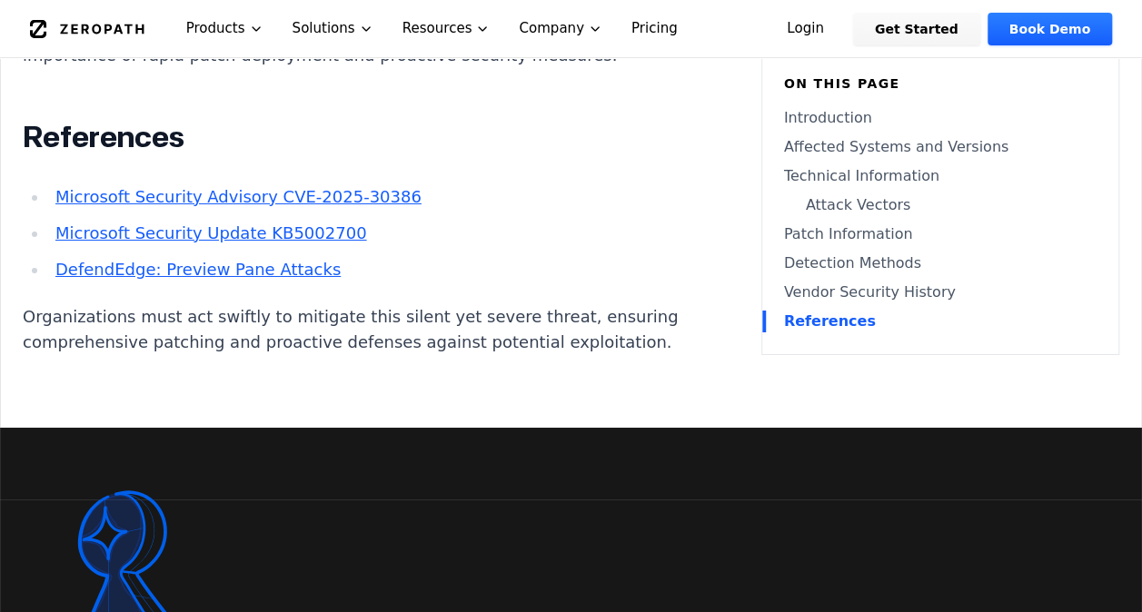 This screenshot has width=1142, height=612. I want to click on a: Book Demo, so click(1049, 29).